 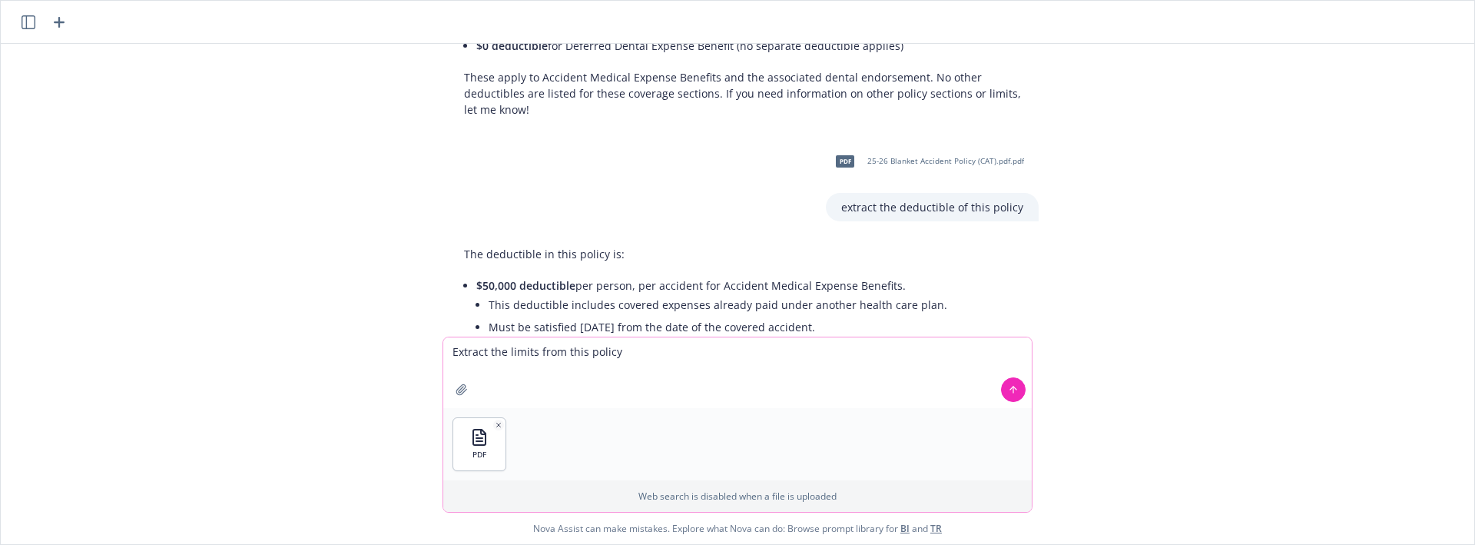 What do you see at coordinates (479, 454) in the screenshot?
I see `span: PDF` at bounding box center [479, 454].